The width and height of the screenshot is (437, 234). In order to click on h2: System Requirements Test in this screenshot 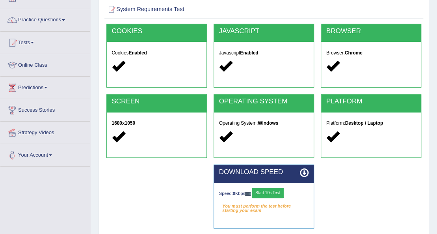, I will do `click(204, 9)`.